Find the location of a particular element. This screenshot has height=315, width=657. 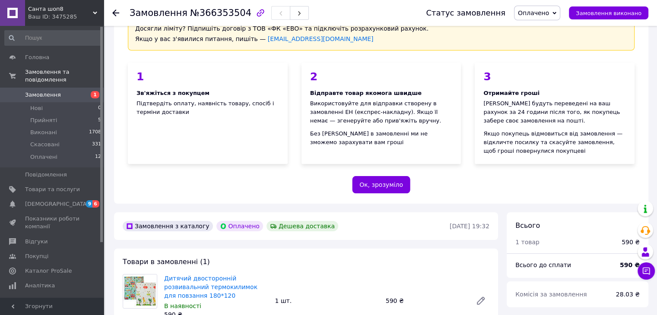

div: Повернутися назад is located at coordinates (116, 13).